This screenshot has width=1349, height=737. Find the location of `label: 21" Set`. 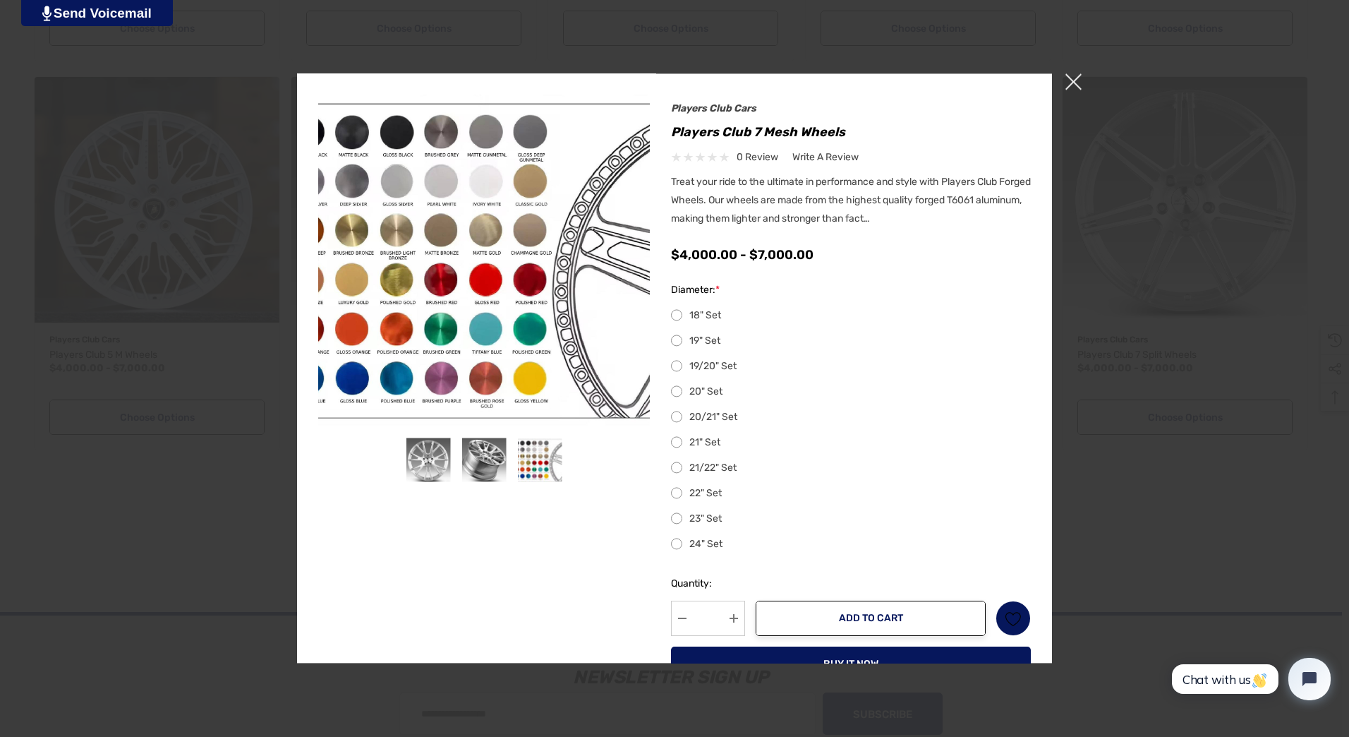

label: 21" Set is located at coordinates (851, 442).